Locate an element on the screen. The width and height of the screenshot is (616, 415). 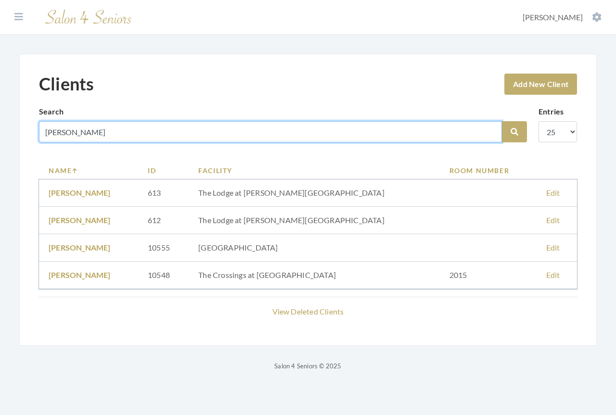
input: Search by name, facility or room number is located at coordinates (271, 132).